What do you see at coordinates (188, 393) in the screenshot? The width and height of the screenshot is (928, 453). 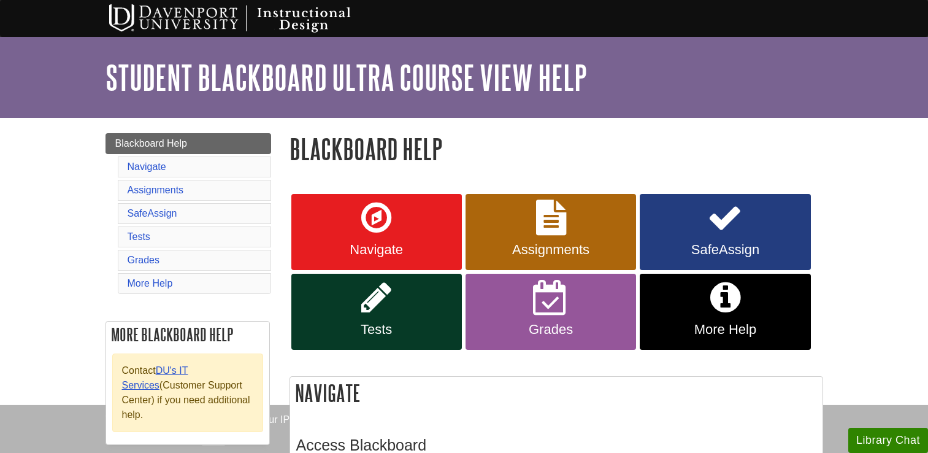 I see `div: Contact (Customer Support Center) if you need additional help.` at bounding box center [188, 393].